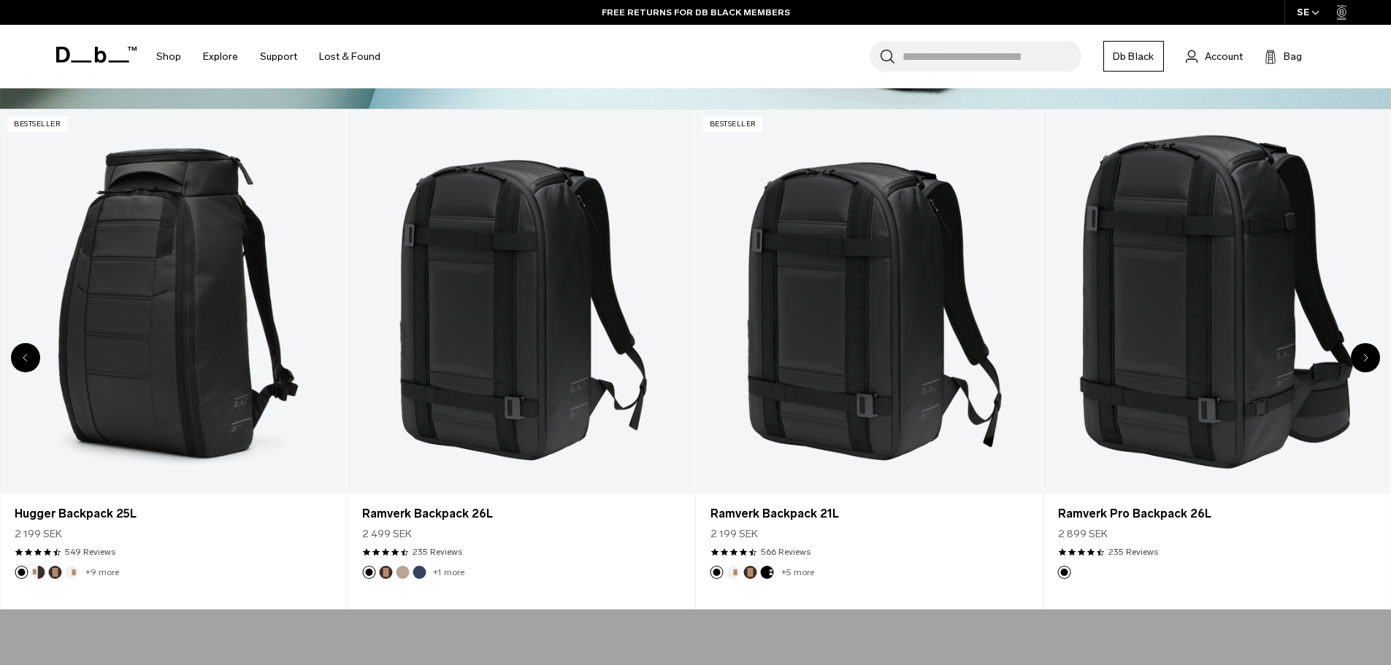 The image size is (1391, 665). I want to click on a: FREE RETURNS FOR DB BLACK MEMBERS, so click(696, 12).